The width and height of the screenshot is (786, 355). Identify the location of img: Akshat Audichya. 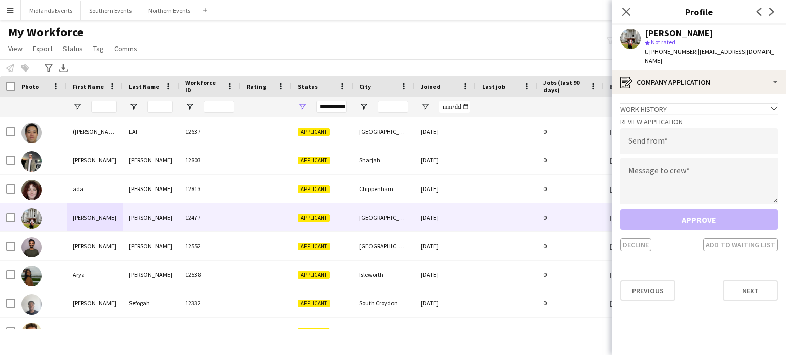
(32, 248).